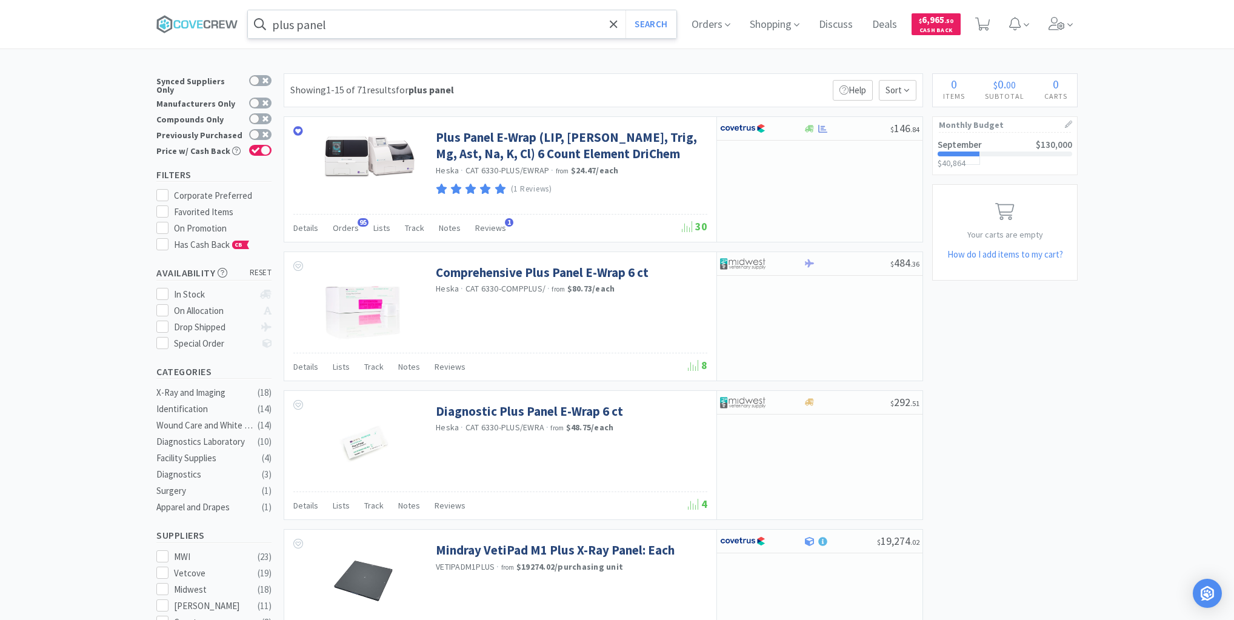  Describe the element at coordinates (954, 96) in the screenshot. I see `h4: Items` at that location.